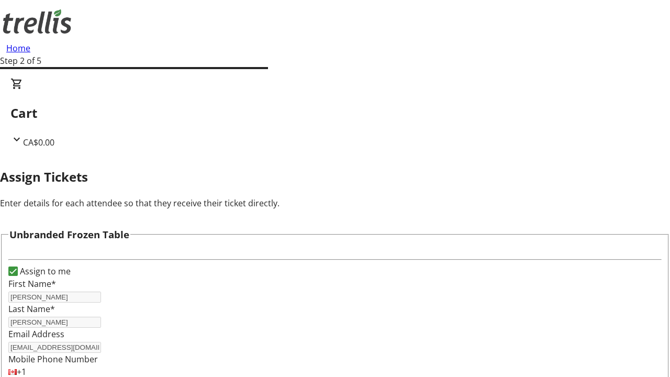  What do you see at coordinates (44, 271) in the screenshot?
I see `label: Assign to me` at bounding box center [44, 271].